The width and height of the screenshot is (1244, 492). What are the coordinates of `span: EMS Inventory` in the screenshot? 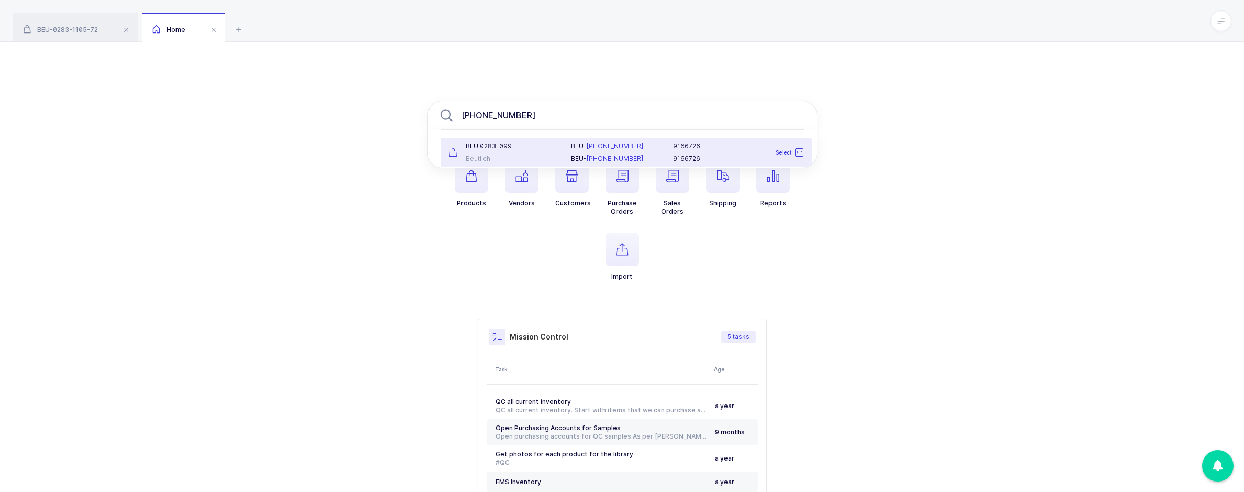 It's located at (518, 481).